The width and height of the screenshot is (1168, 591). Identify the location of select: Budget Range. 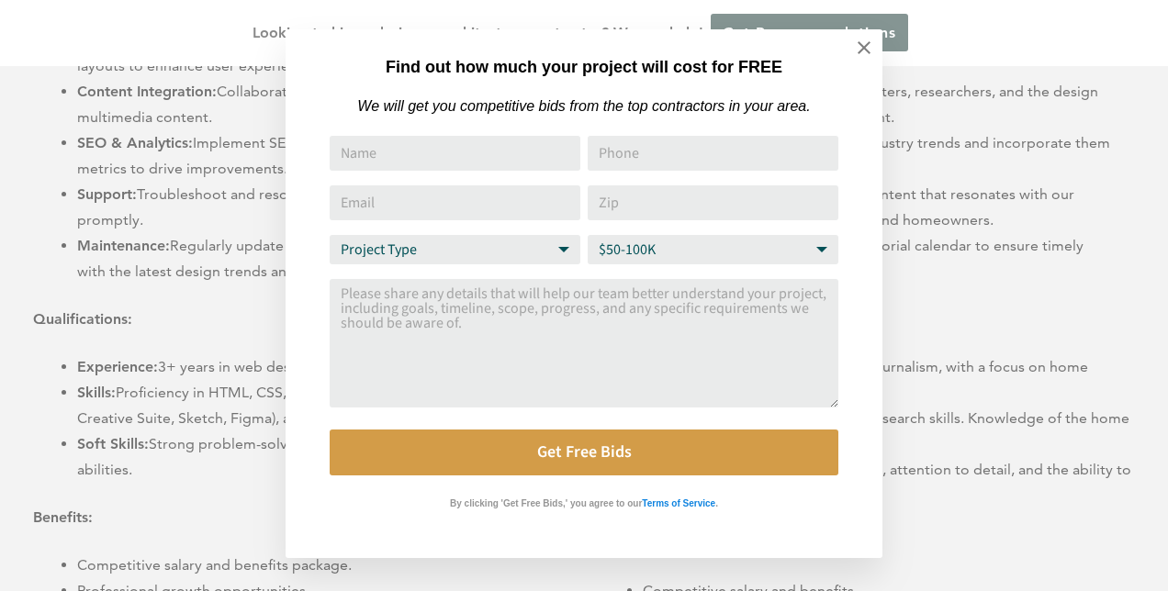
(712, 250).